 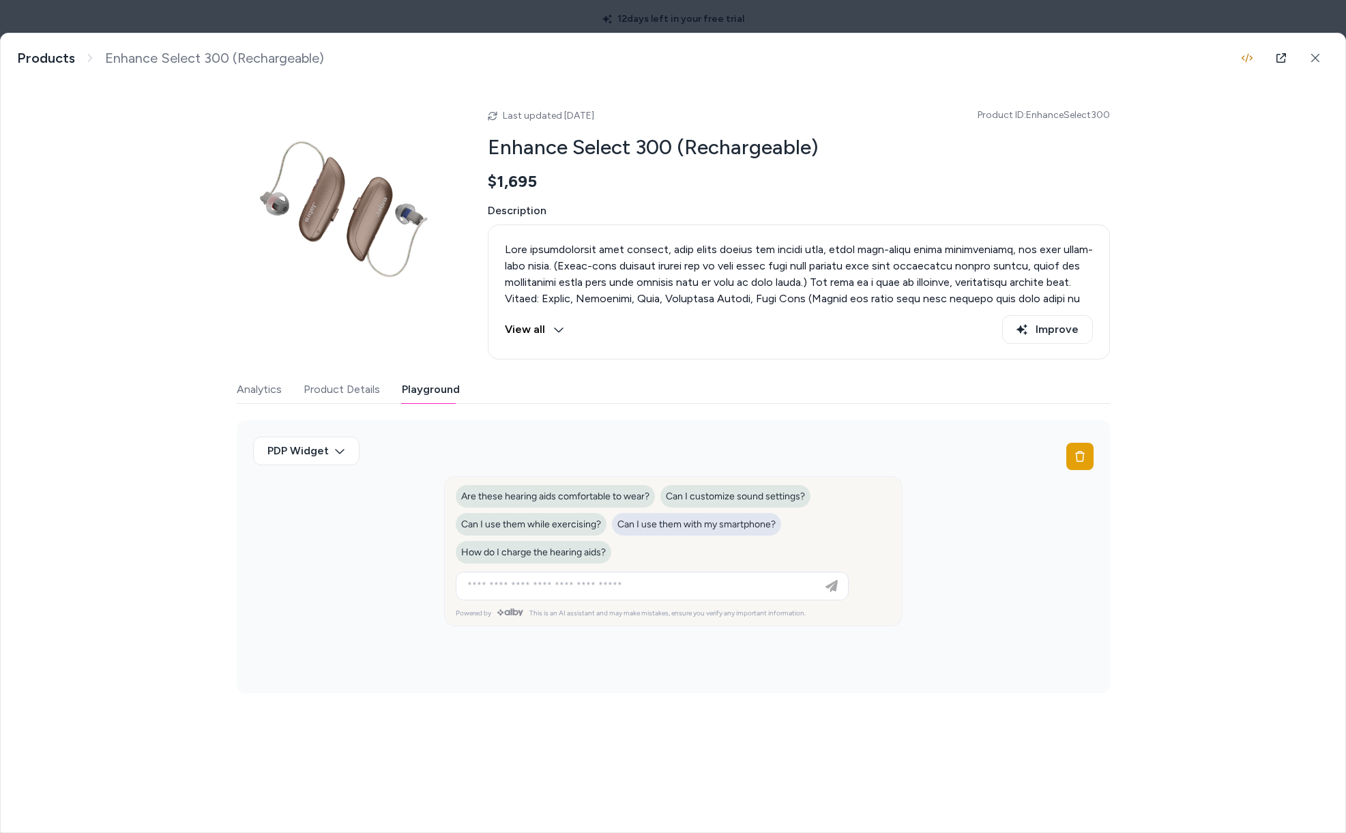 I want to click on button: Playground, so click(x=430, y=390).